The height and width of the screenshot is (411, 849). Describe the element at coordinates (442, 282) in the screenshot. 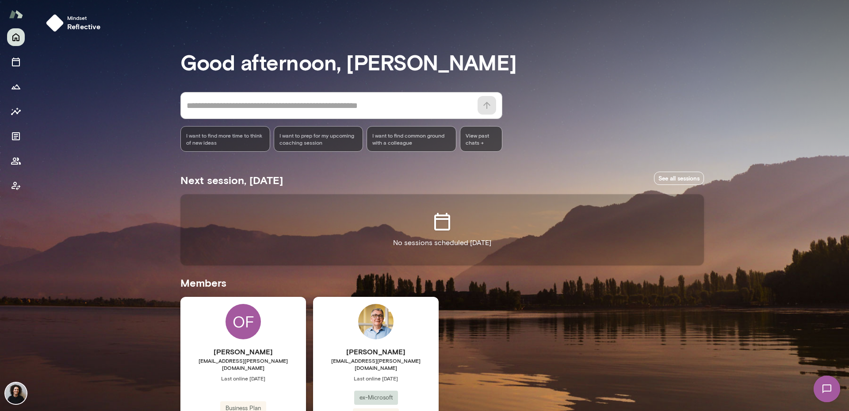

I see `h5: Members` at that location.